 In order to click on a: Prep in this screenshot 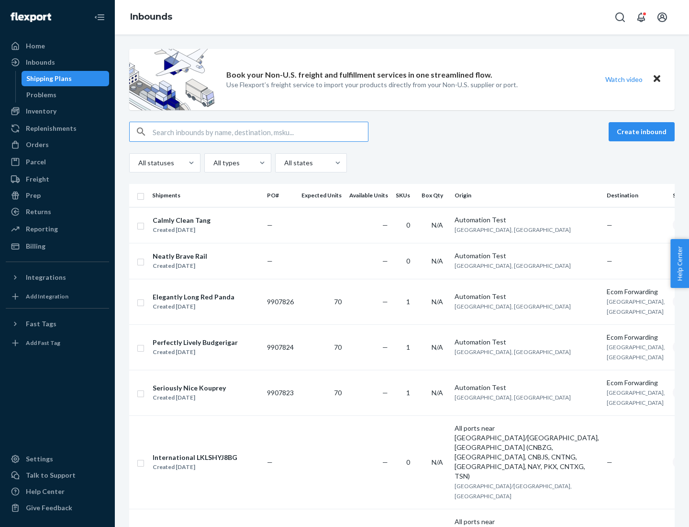, I will do `click(57, 195)`.